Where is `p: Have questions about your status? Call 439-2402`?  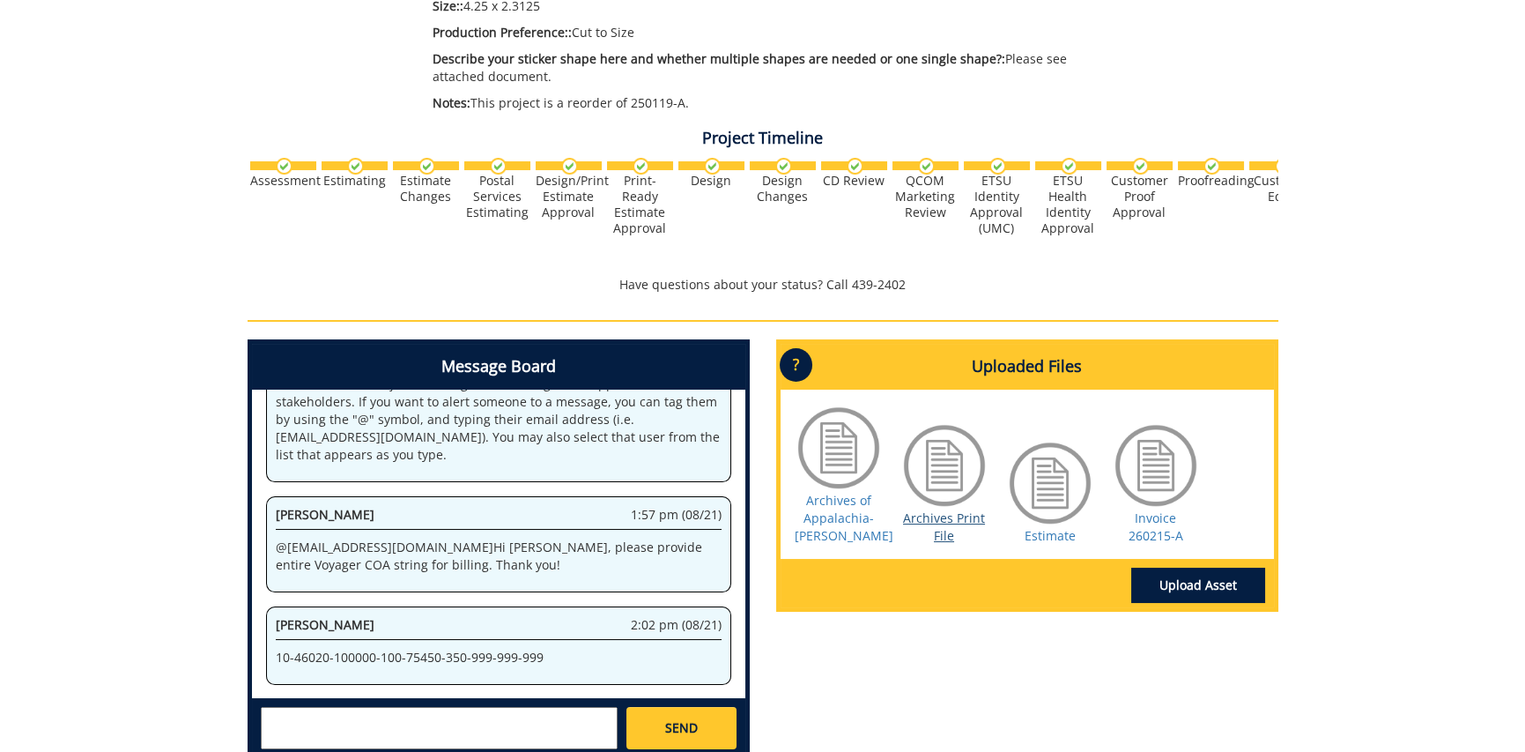 p: Have questions about your status? Call 439-2402 is located at coordinates (763, 285).